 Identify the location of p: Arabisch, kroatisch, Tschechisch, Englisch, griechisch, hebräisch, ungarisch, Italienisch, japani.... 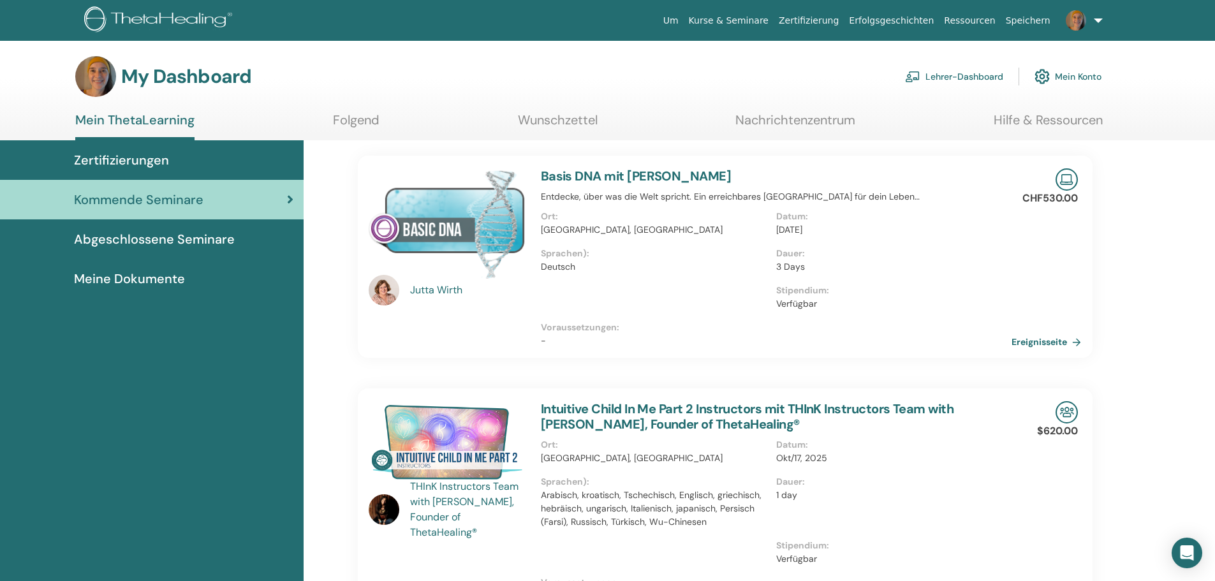
(654, 508).